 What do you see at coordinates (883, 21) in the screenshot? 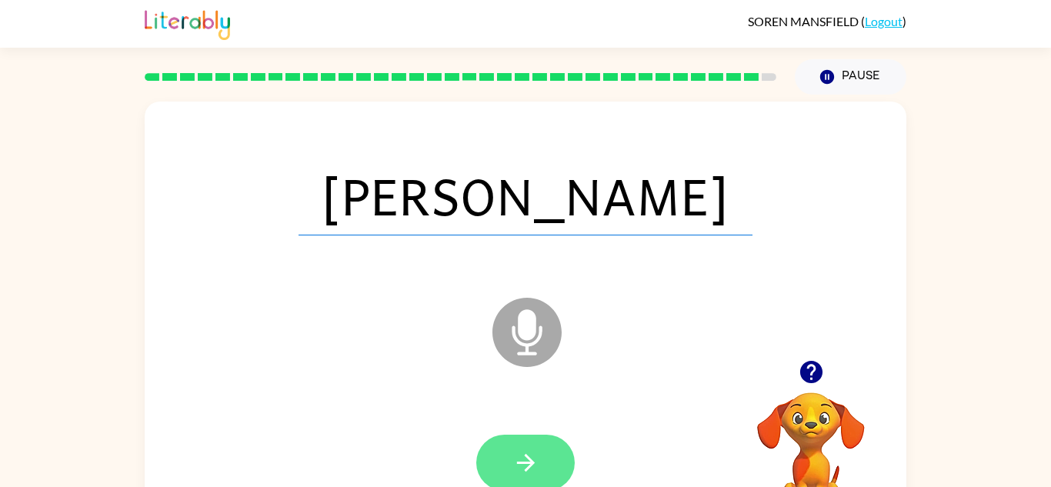
I see `a: Logout` at bounding box center [883, 21].